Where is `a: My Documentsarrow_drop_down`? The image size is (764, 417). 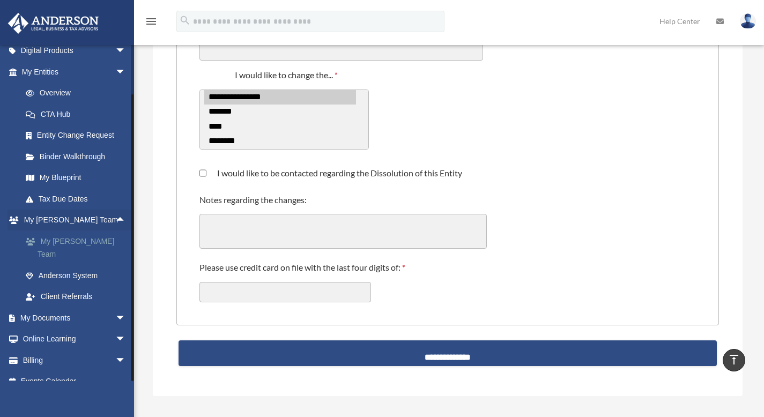 a: My Documentsarrow_drop_down is located at coordinates (75, 318).